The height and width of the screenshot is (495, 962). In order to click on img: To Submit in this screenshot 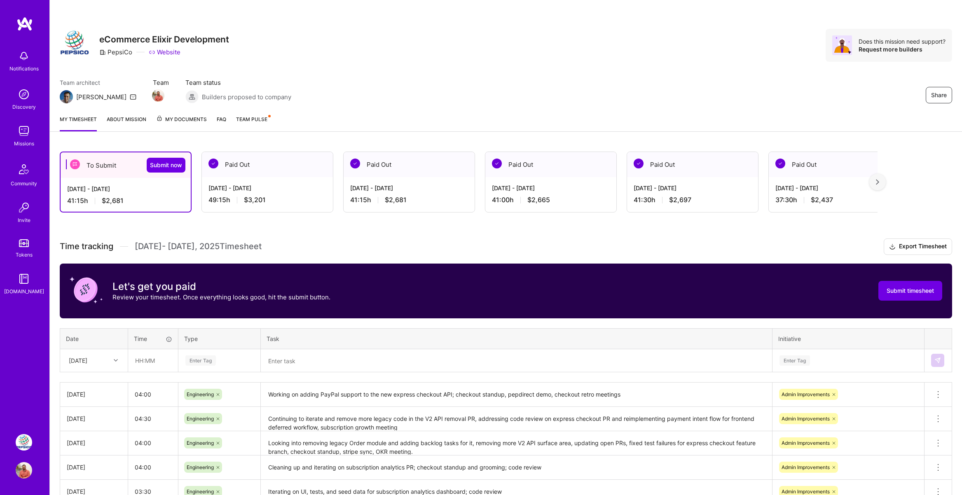, I will do `click(75, 164)`.